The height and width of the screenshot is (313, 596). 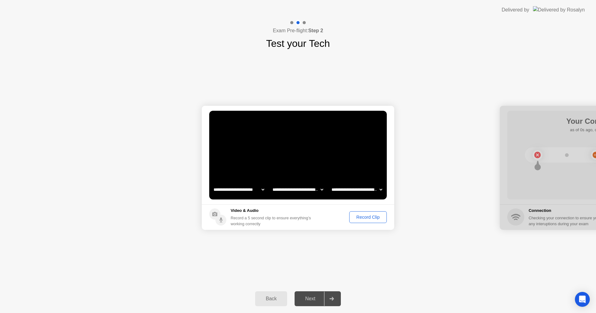 What do you see at coordinates (559, 10) in the screenshot?
I see `img: Delivered by Rosalyn` at bounding box center [559, 10].